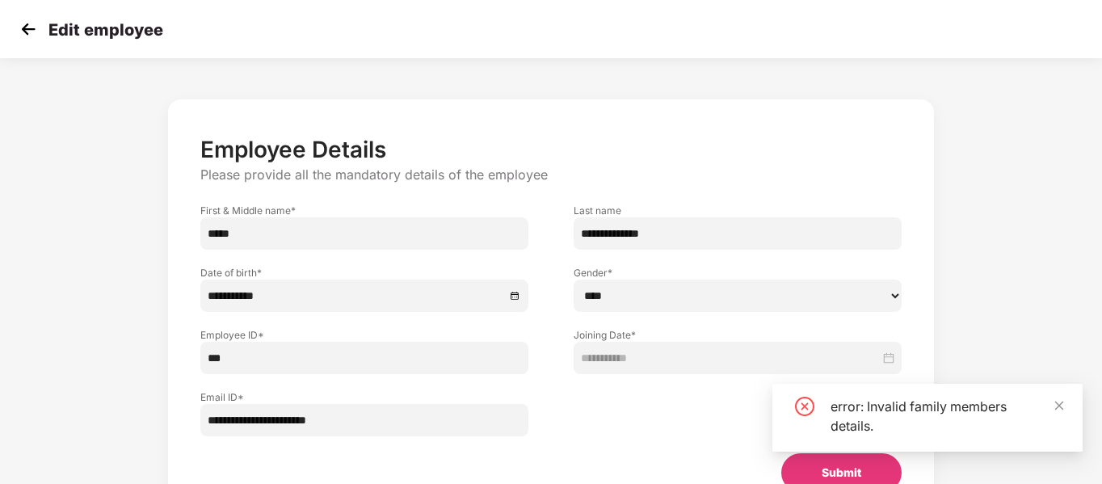 The image size is (1102, 484). What do you see at coordinates (364, 335) in the screenshot?
I see `label: Employee ID` at bounding box center [364, 335].